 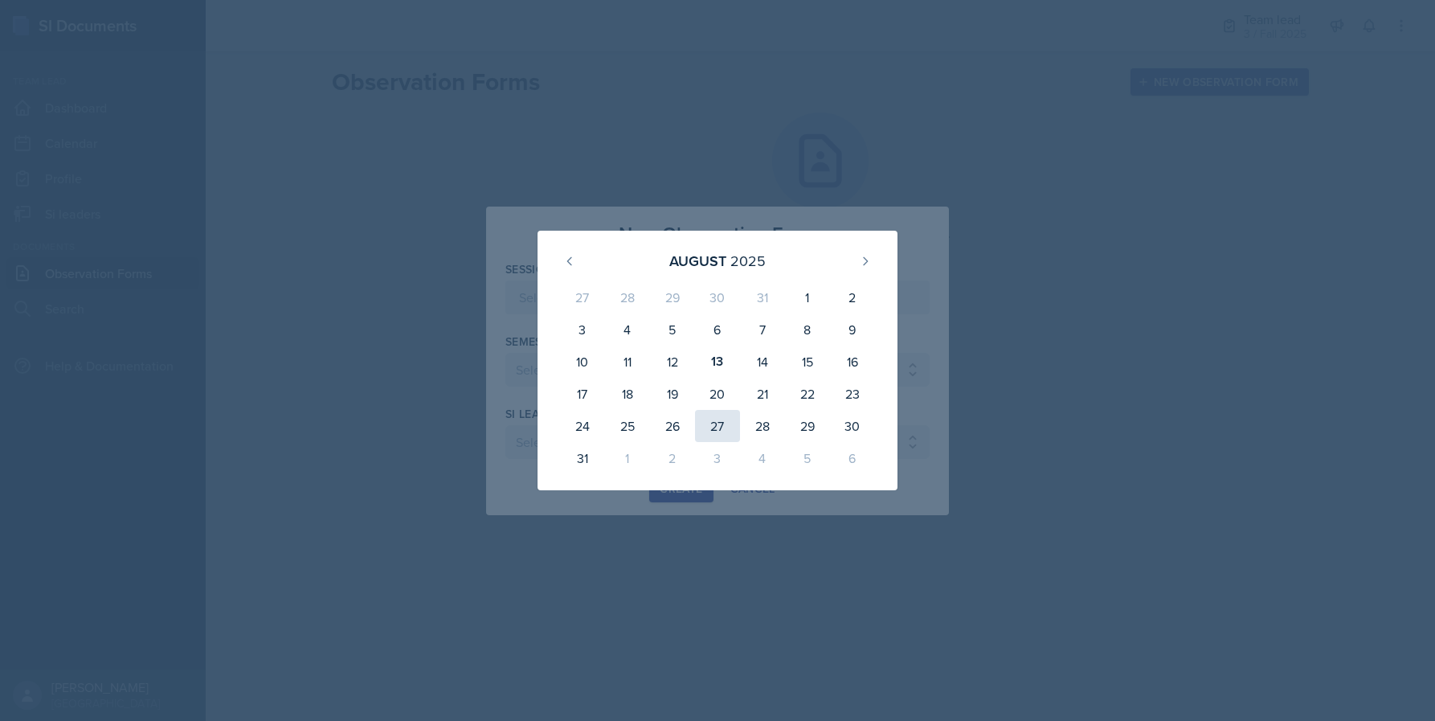 What do you see at coordinates (582, 394) in the screenshot?
I see `div: 17` at bounding box center [582, 394].